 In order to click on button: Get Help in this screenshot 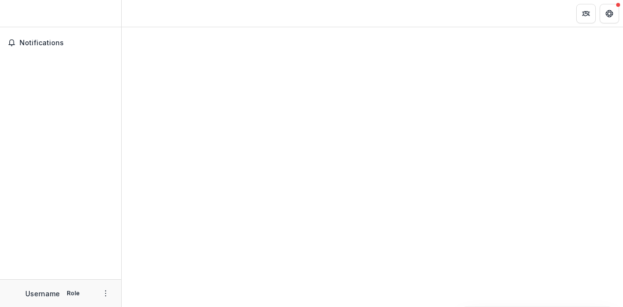, I will do `click(609, 14)`.